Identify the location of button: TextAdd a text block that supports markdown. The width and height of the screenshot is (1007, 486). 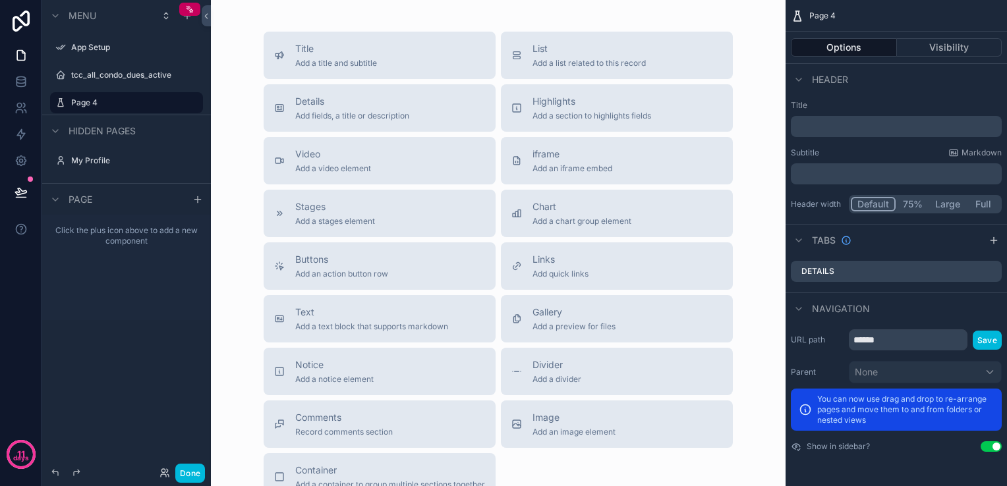
(379, 319).